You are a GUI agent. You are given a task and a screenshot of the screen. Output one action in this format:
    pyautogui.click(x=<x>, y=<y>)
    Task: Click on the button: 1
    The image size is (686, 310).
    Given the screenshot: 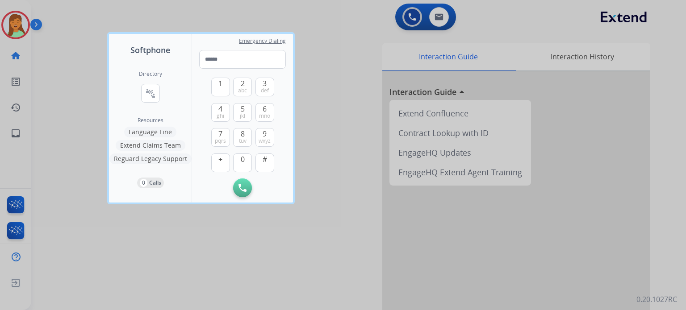 What is the action you would take?
    pyautogui.click(x=221, y=87)
    